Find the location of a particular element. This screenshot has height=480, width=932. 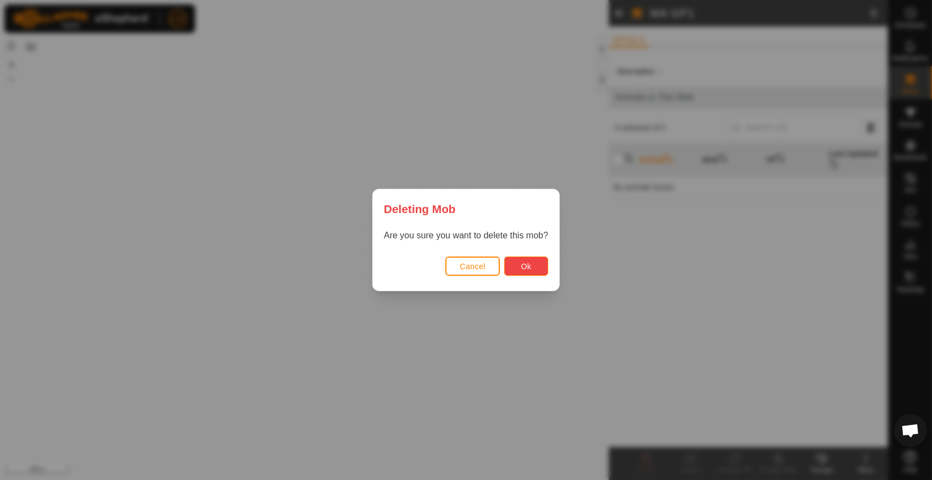

div: Open chat is located at coordinates (911, 430).